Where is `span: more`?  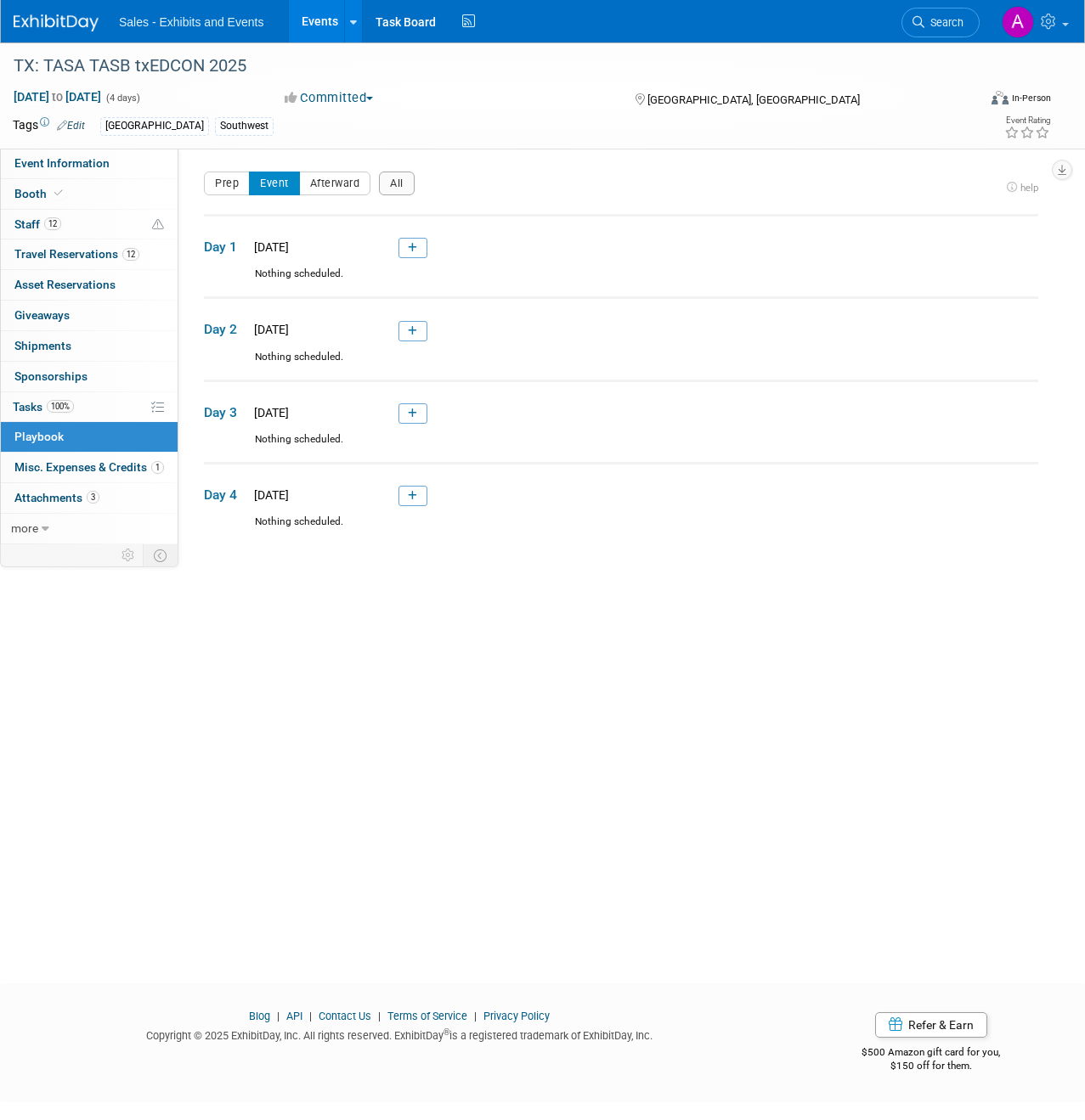 span: more is located at coordinates (25, 528).